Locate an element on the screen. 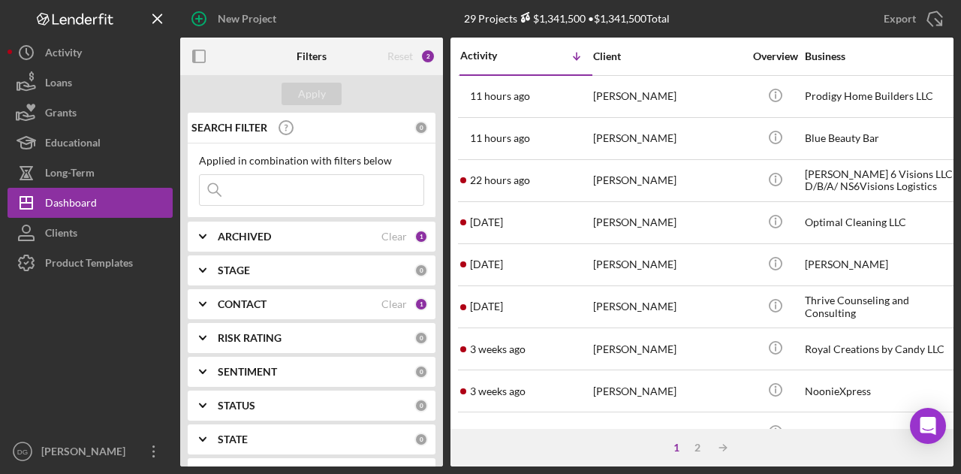 The height and width of the screenshot is (474, 961). div: Dashboard is located at coordinates (71, 204).